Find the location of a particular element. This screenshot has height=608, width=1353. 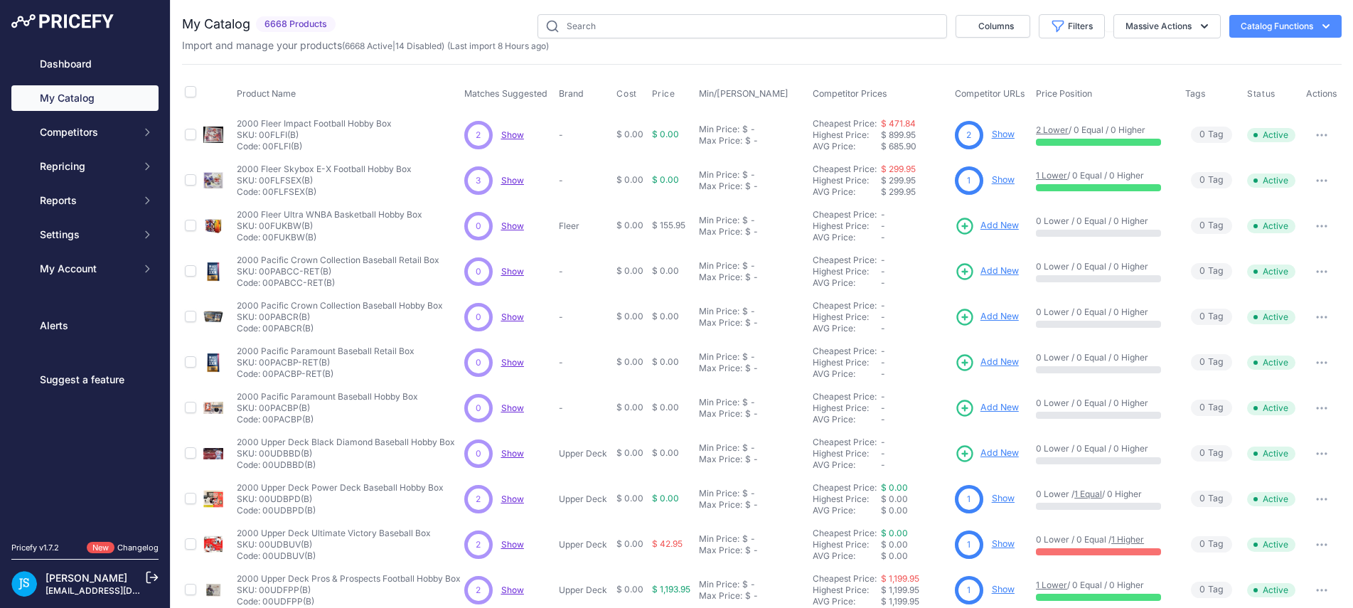

p: 0 Lower / 0 Equal / 0 Higher is located at coordinates (1103, 221).